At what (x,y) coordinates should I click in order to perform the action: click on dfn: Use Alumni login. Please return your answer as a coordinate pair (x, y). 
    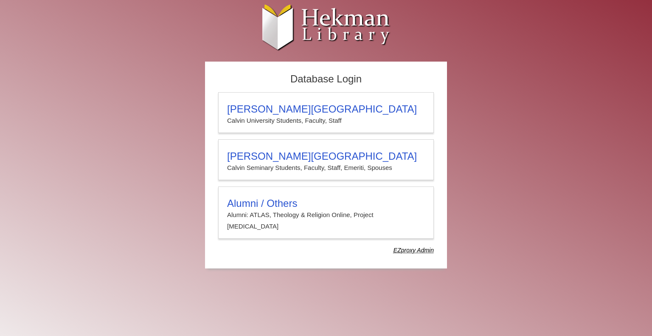
    Looking at the image, I should click on (414, 250).